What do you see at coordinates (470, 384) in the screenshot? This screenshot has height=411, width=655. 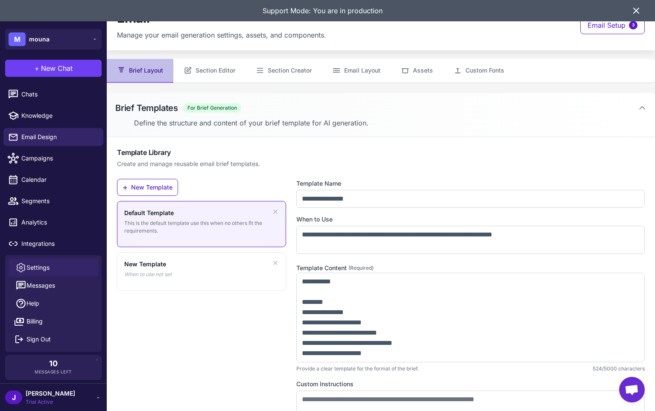 I see `label: Custom Instructions` at bounding box center [470, 384].